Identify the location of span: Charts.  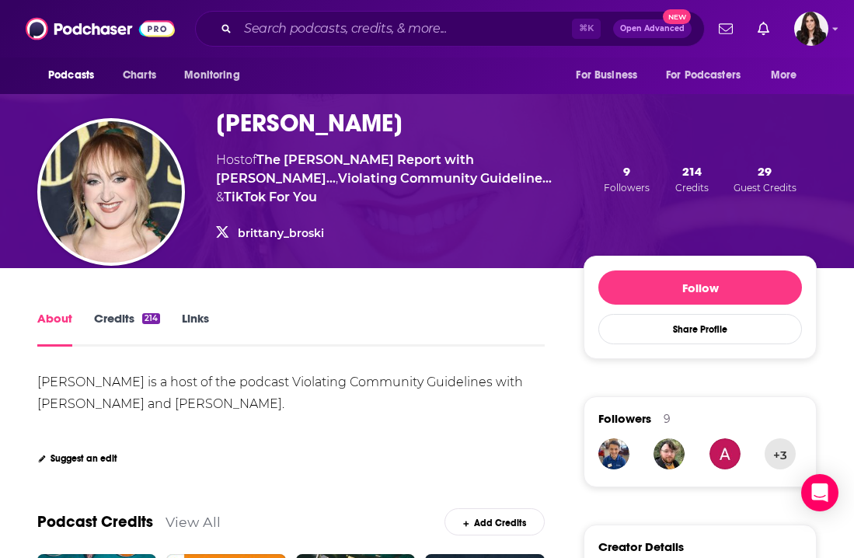
(139, 75).